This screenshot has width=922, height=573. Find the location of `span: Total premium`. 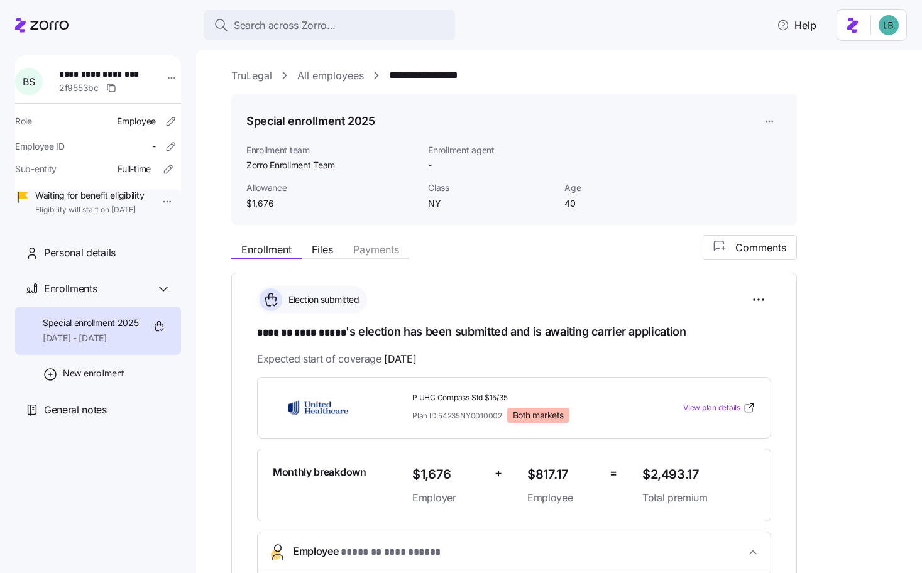

span: Total premium is located at coordinates (699, 498).